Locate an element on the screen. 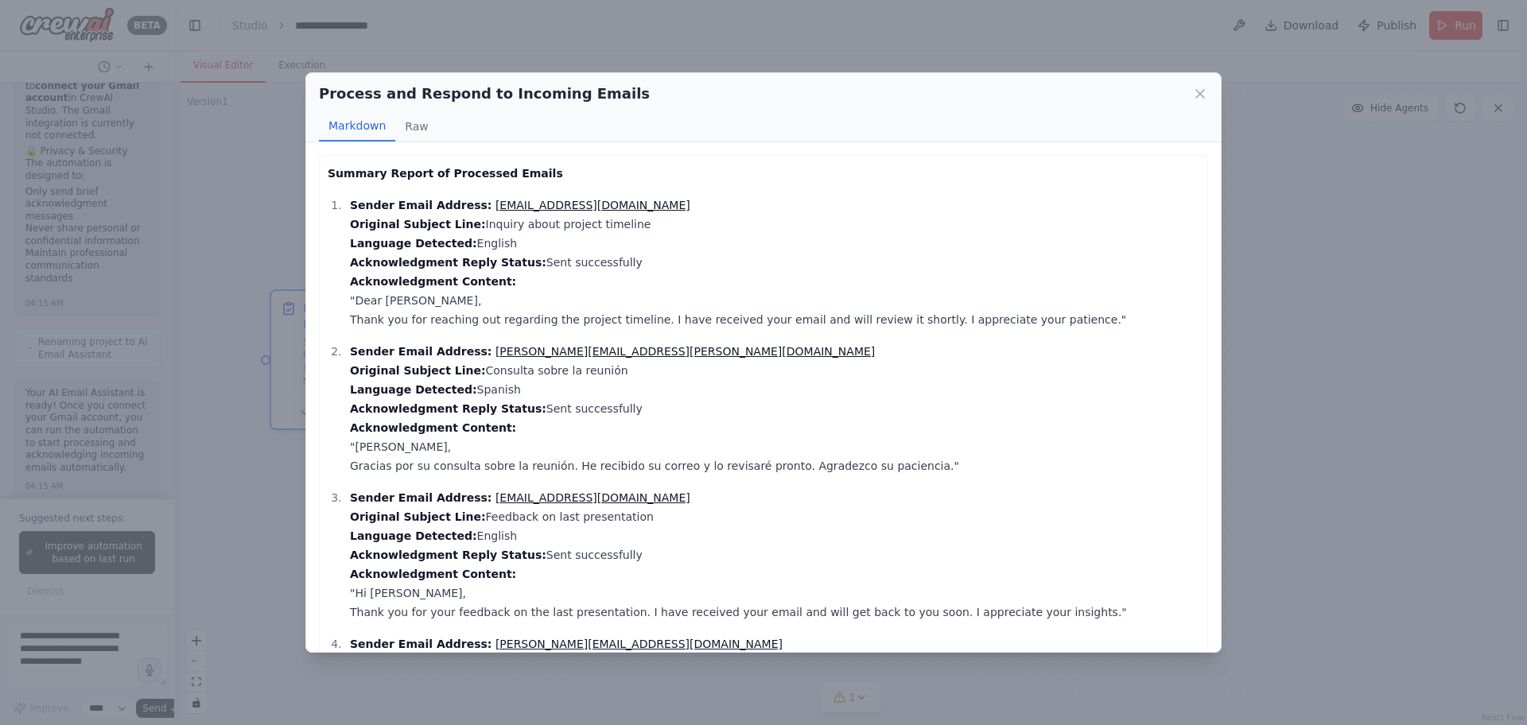 Image resolution: width=1527 pixels, height=725 pixels. button: Markdown is located at coordinates (357, 126).